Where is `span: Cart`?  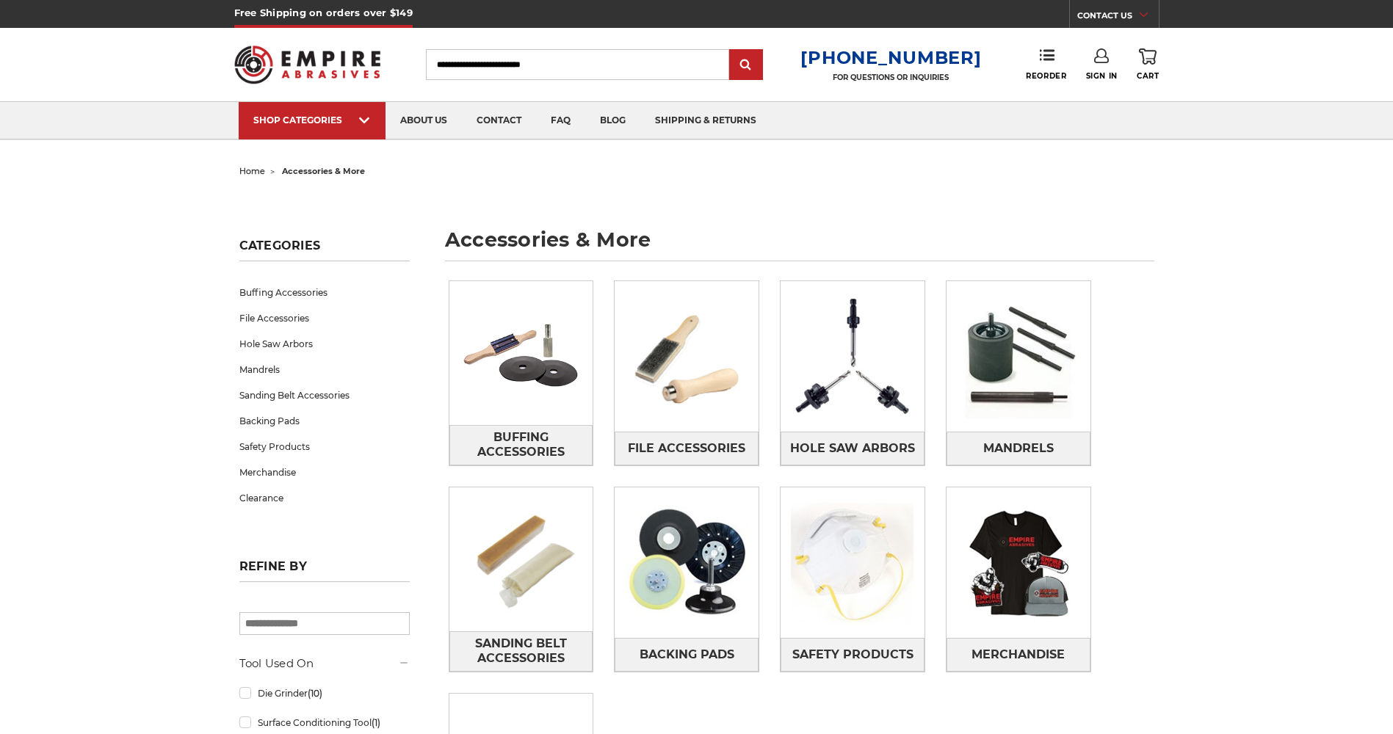 span: Cart is located at coordinates (1148, 76).